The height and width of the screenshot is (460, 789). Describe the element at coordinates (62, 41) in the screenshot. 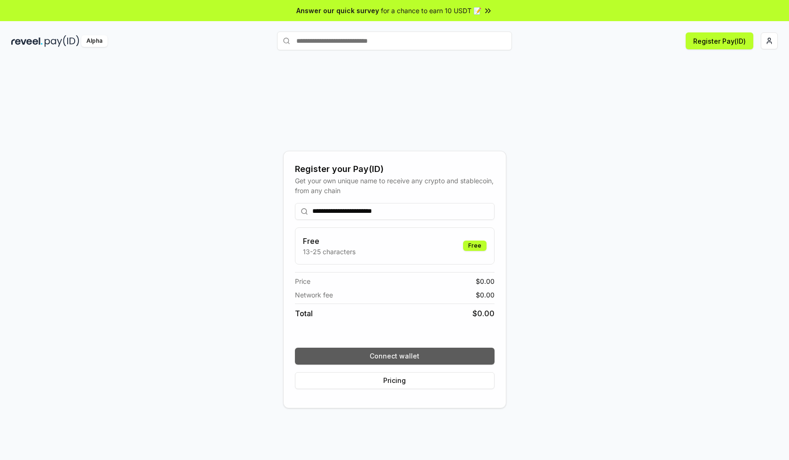

I see `img: pay_id` at that location.